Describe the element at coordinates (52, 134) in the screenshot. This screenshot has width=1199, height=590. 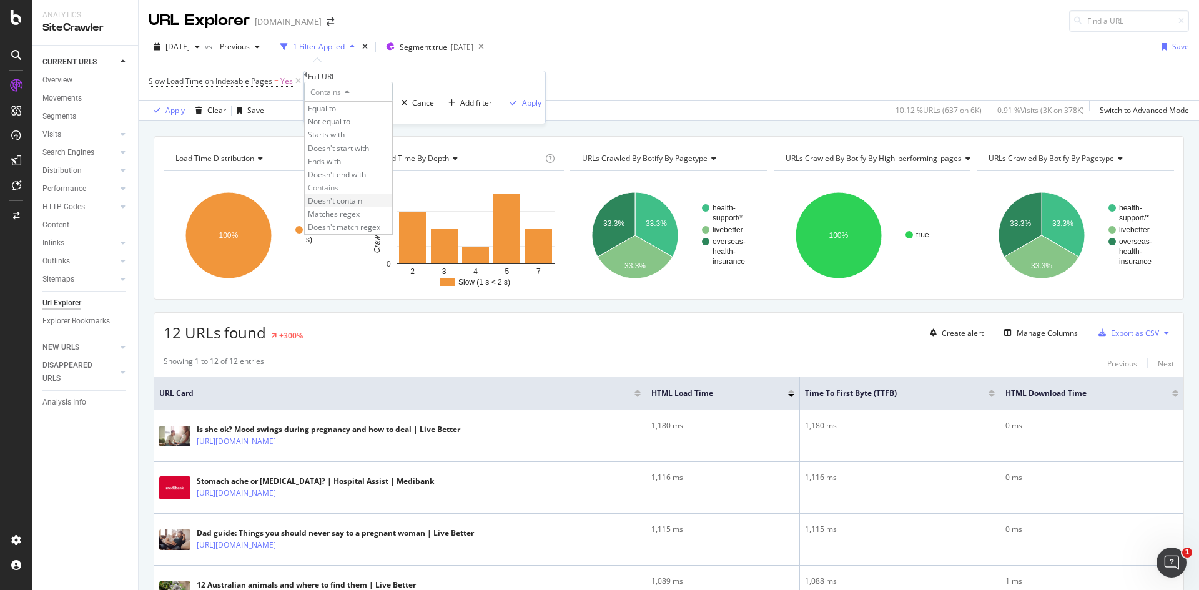
I see `div: Visits` at that location.